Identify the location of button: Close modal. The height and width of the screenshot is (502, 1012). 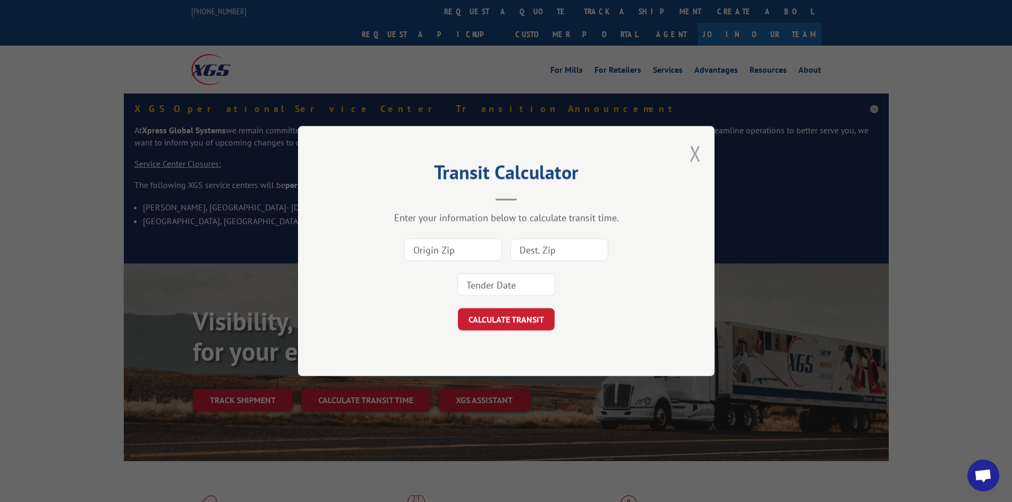
(695, 153).